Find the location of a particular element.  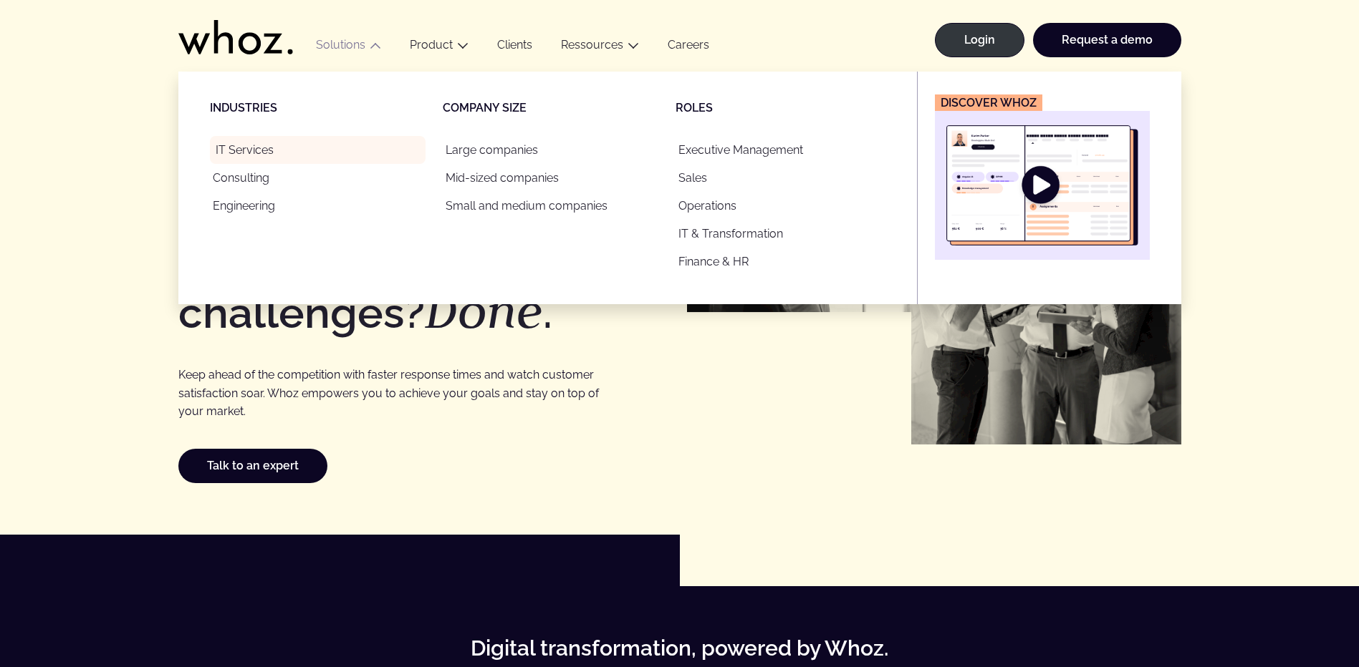

figcaption: Discover Whoz is located at coordinates (988, 102).